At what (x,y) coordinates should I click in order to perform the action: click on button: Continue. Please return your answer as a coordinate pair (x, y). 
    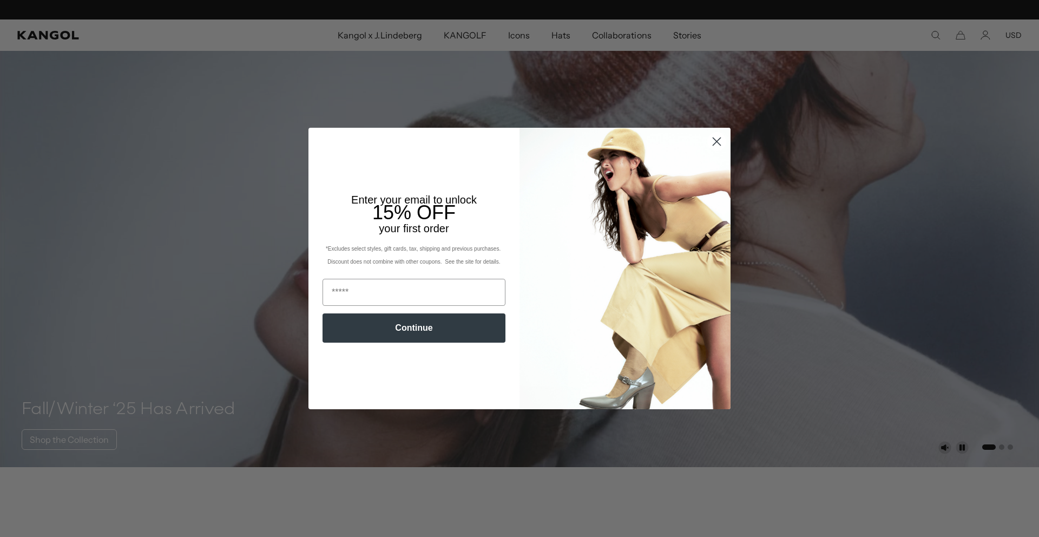
    Looking at the image, I should click on (414, 328).